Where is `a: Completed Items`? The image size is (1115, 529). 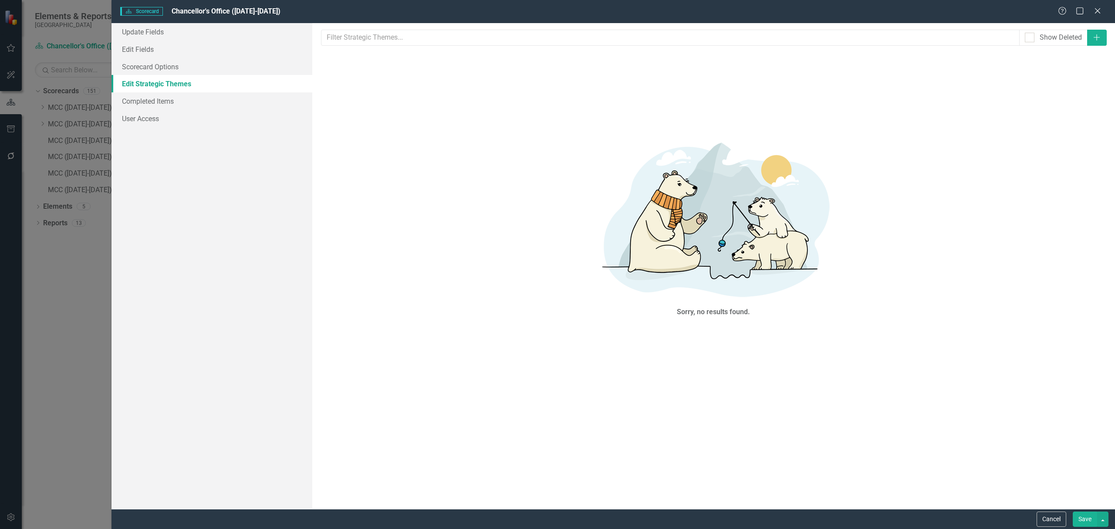 a: Completed Items is located at coordinates (212, 101).